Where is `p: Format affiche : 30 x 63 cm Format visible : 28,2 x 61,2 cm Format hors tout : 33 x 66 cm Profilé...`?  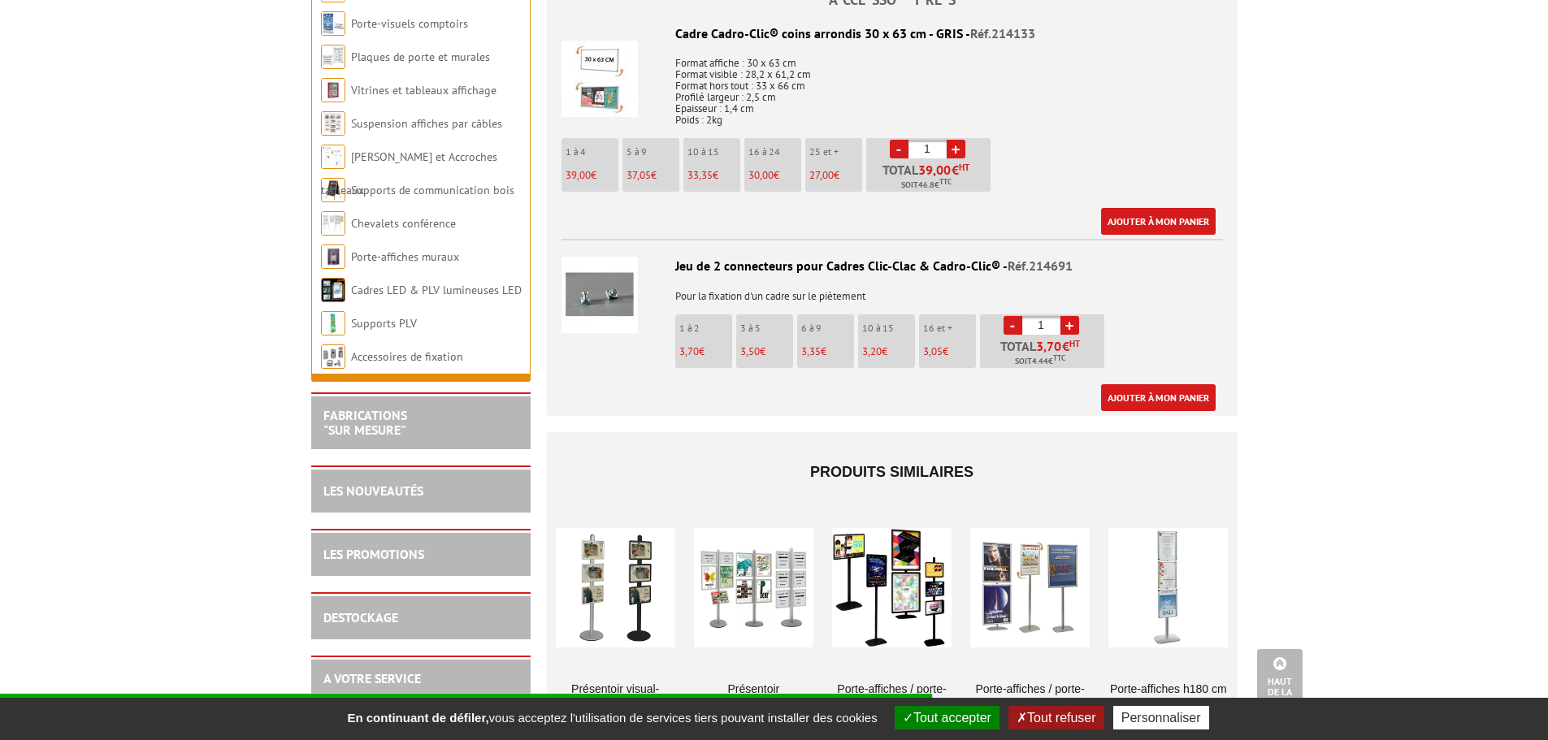 p: Format affiche : 30 x 63 cm Format visible : 28,2 x 61,2 cm Format hors tout : 33 x 66 cm Profilé... is located at coordinates (892, 86).